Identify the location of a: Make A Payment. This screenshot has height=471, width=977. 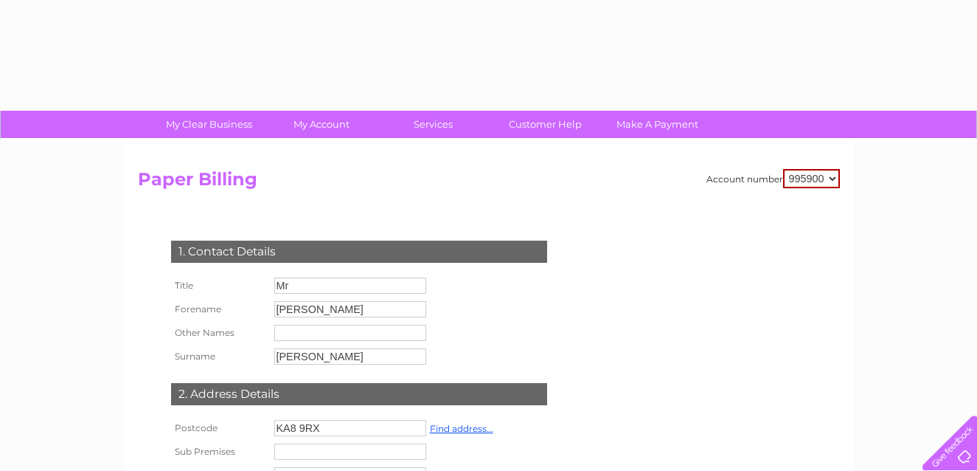
(657, 124).